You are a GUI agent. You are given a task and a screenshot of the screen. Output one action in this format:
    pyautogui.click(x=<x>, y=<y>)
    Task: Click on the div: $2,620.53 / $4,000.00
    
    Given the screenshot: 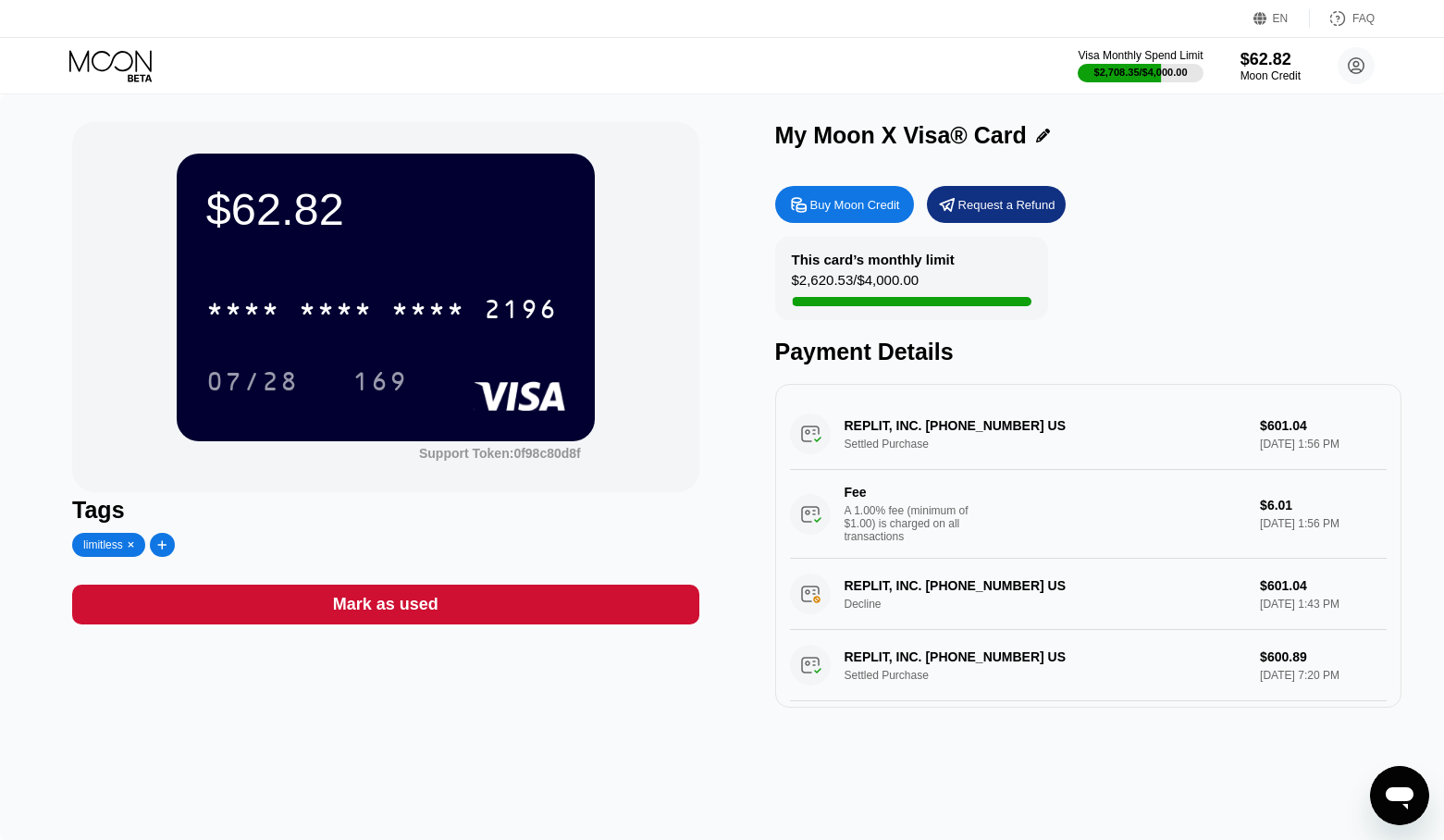 What is the action you would take?
    pyautogui.click(x=855, y=283)
    